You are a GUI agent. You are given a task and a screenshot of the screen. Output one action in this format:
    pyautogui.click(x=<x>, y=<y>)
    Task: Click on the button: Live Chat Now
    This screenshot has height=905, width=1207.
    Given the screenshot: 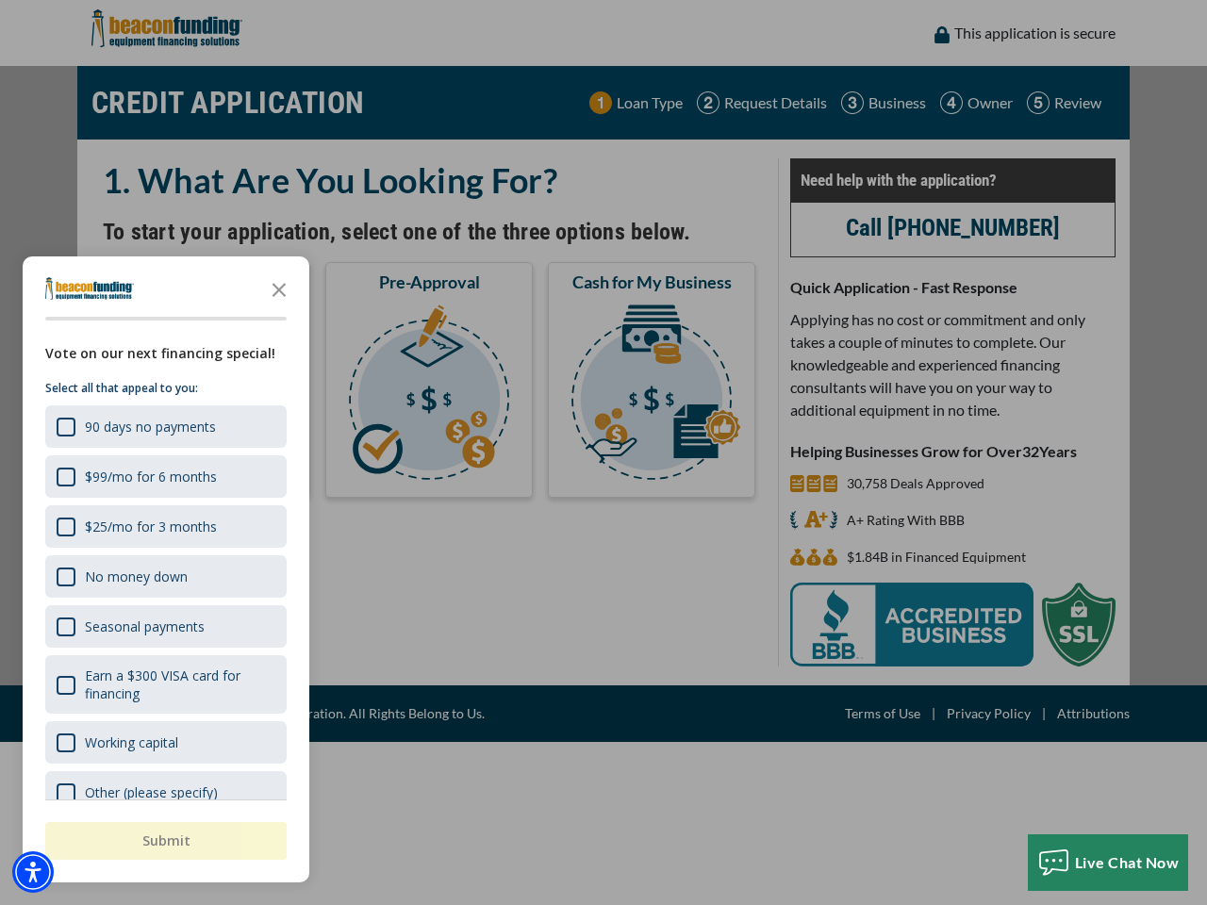 What is the action you would take?
    pyautogui.click(x=1108, y=863)
    